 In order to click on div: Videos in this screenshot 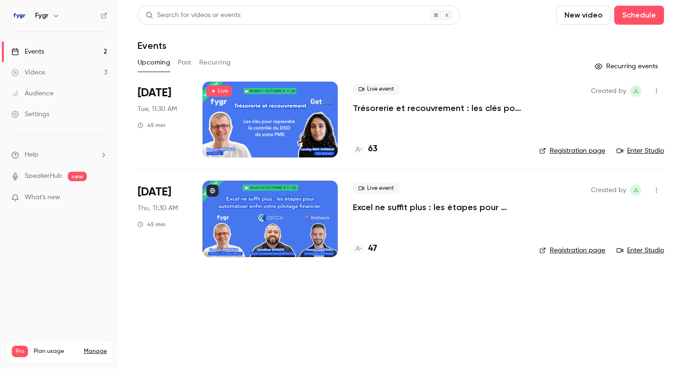, I will do `click(28, 73)`.